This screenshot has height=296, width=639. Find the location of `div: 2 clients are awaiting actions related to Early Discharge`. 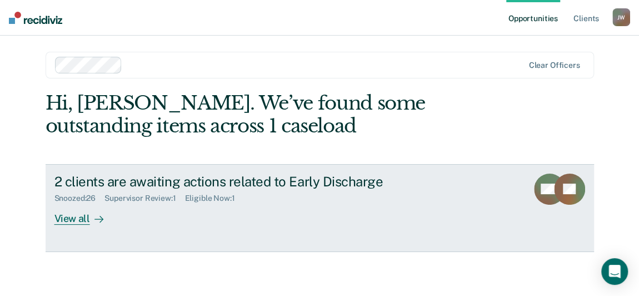

div: 2 clients are awaiting actions related to Early Discharge is located at coordinates (249, 181).